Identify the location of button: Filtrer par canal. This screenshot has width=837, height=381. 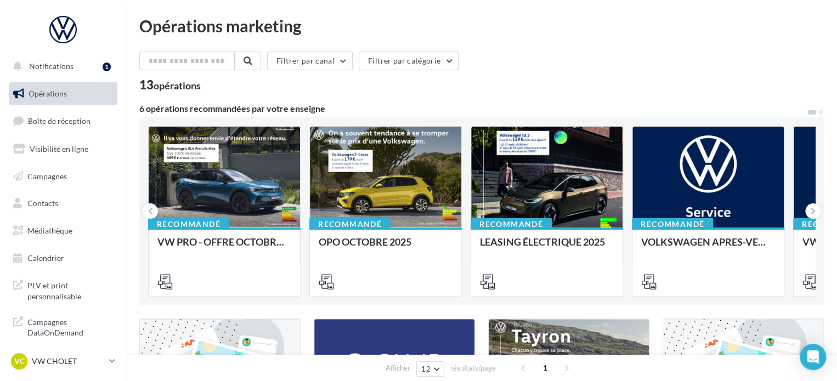
(310, 61).